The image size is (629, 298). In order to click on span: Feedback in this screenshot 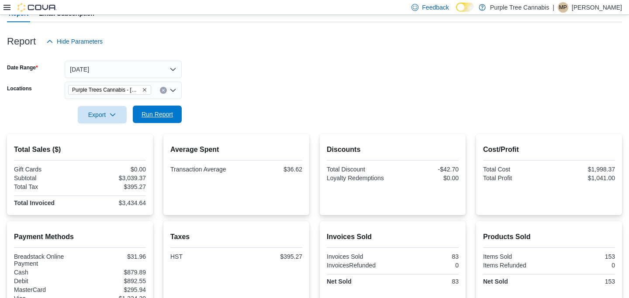, I will do `click(435, 7)`.